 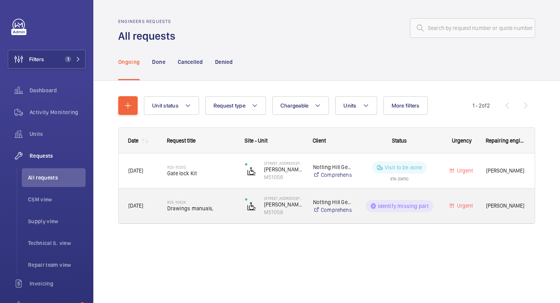 What do you see at coordinates (462, 140) in the screenshot?
I see `span: Urgency` at bounding box center [462, 140].